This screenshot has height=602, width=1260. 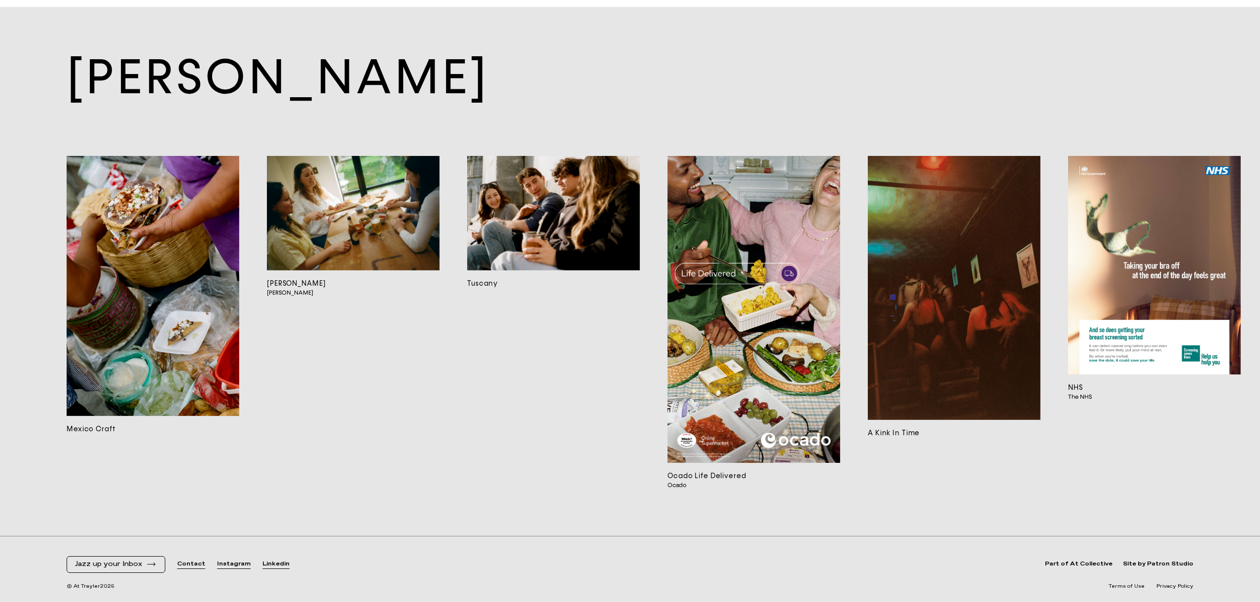 I want to click on h3: Tuscany, so click(x=553, y=284).